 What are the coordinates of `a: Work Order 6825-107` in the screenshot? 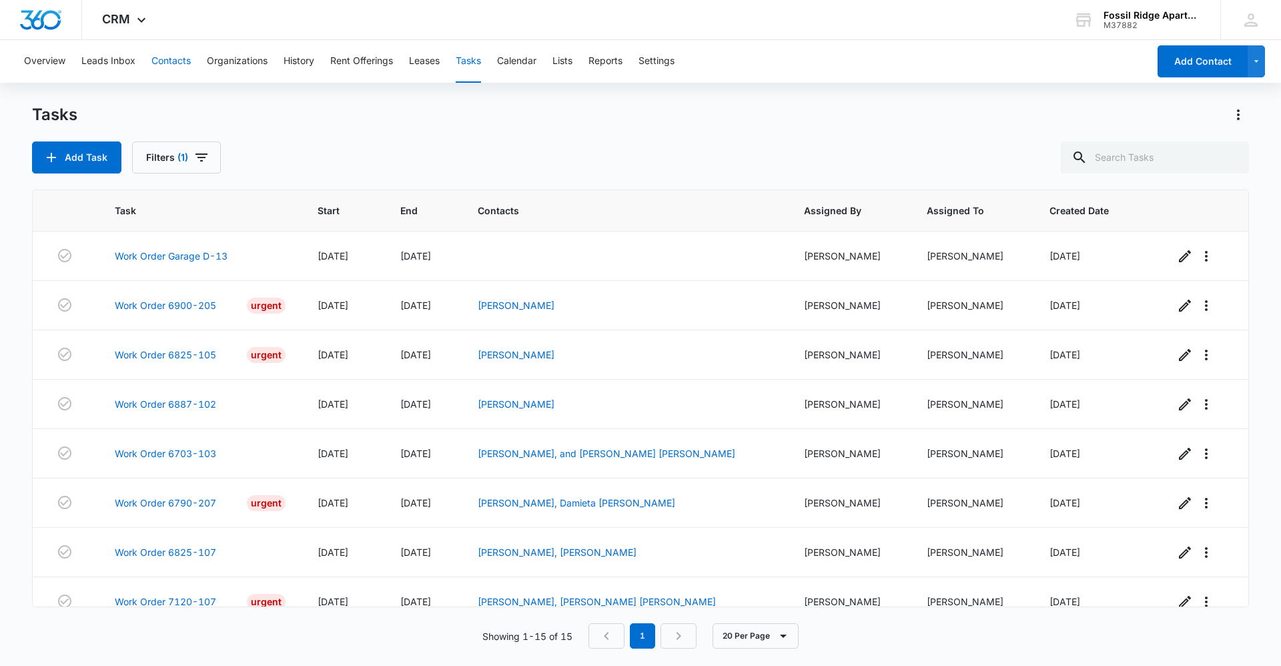 It's located at (165, 552).